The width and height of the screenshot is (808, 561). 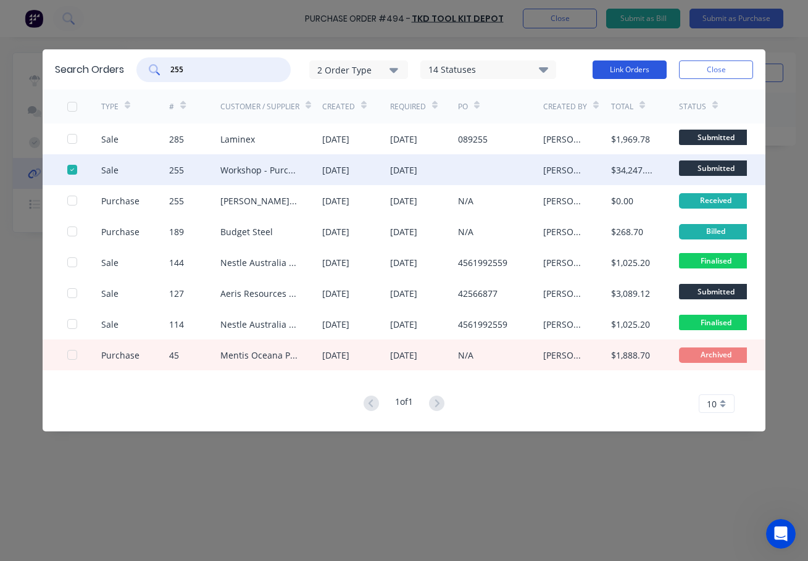 What do you see at coordinates (177, 324) in the screenshot?
I see `div: 114` at bounding box center [177, 324].